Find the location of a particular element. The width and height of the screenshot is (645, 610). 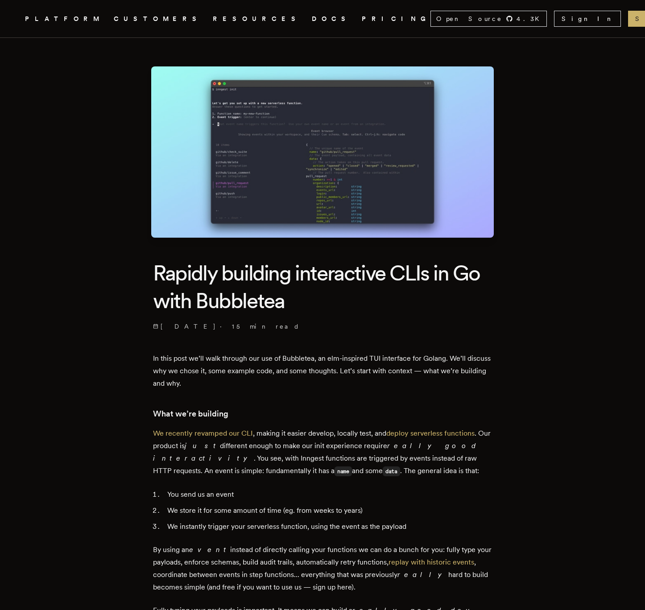

p: In this post we’ll walk through our use of Bubbletea, an elm-inspired TUI interface for Golang. W... is located at coordinates (322, 371).